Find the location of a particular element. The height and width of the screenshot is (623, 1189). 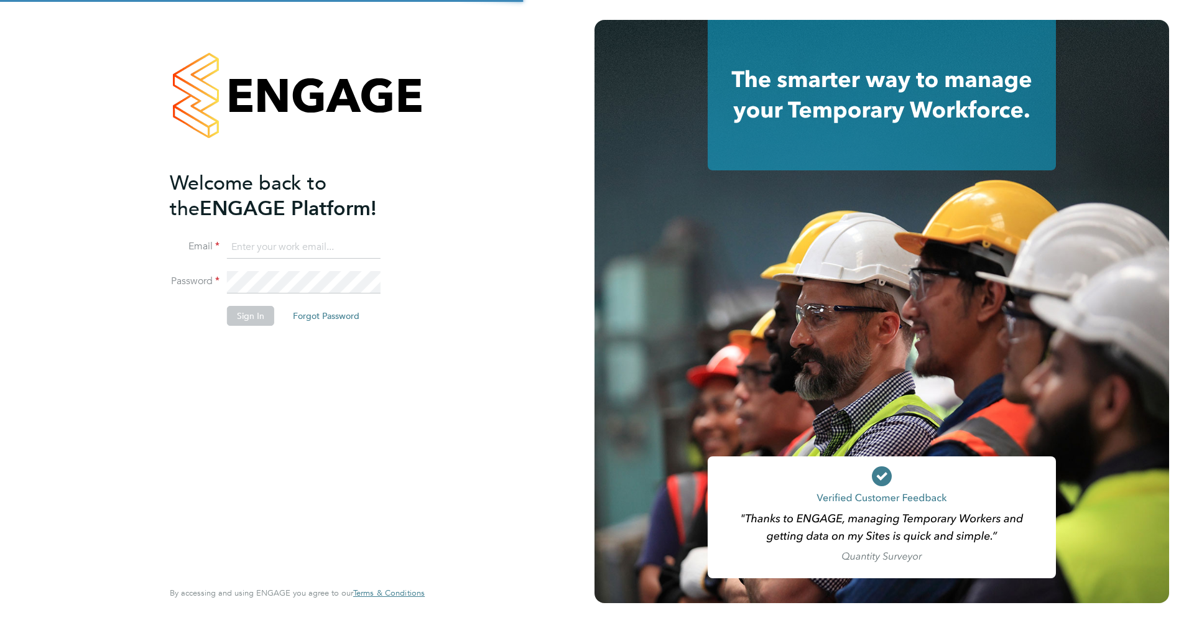

span: By accessing and using ENGAGE you agree to our is located at coordinates (297, 593).